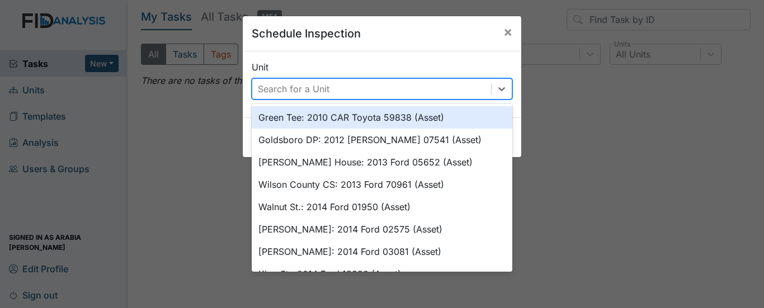 The image size is (764, 308). I want to click on label: Unit, so click(260, 67).